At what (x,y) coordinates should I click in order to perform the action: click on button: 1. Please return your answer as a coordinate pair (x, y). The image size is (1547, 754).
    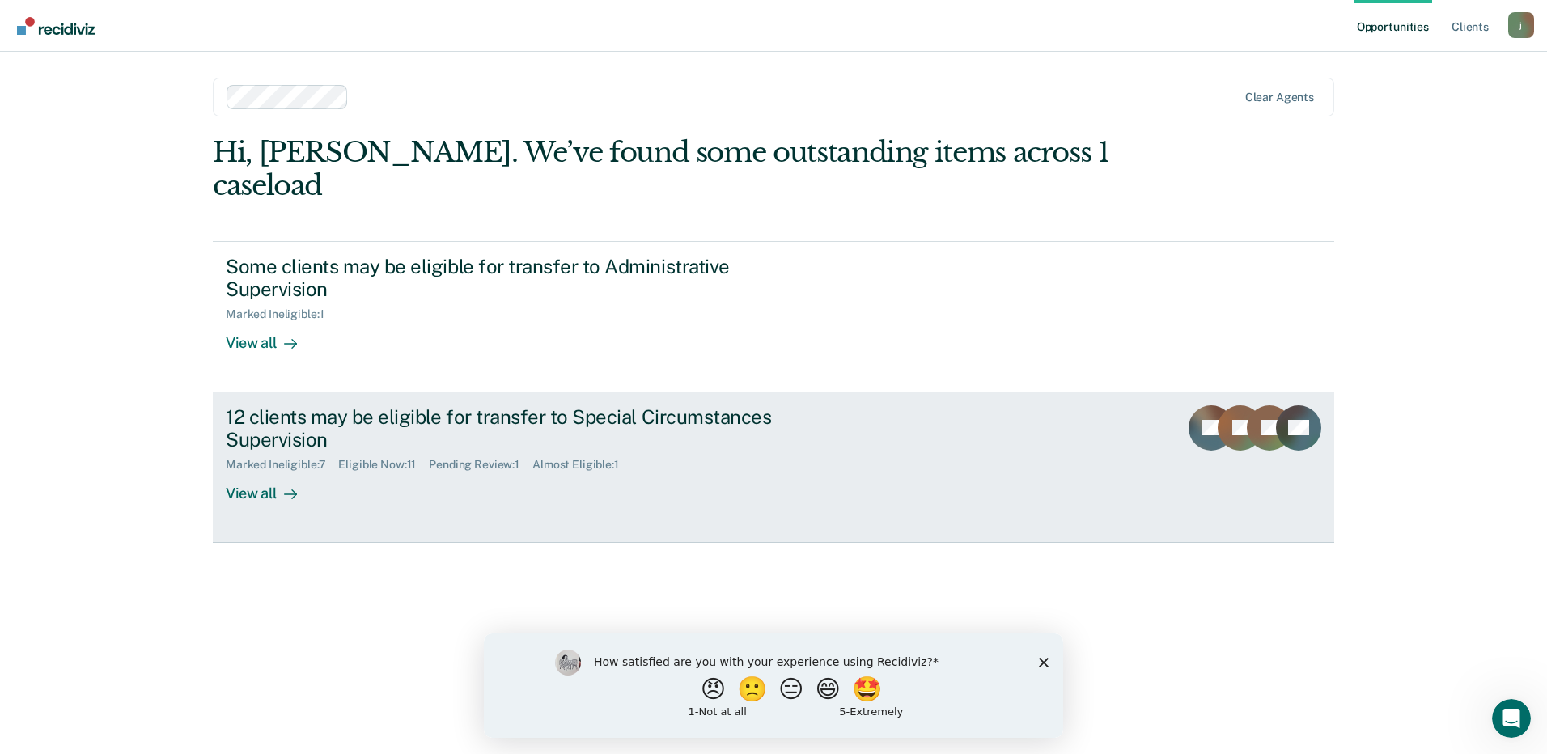
    Looking at the image, I should click on (231, 56).